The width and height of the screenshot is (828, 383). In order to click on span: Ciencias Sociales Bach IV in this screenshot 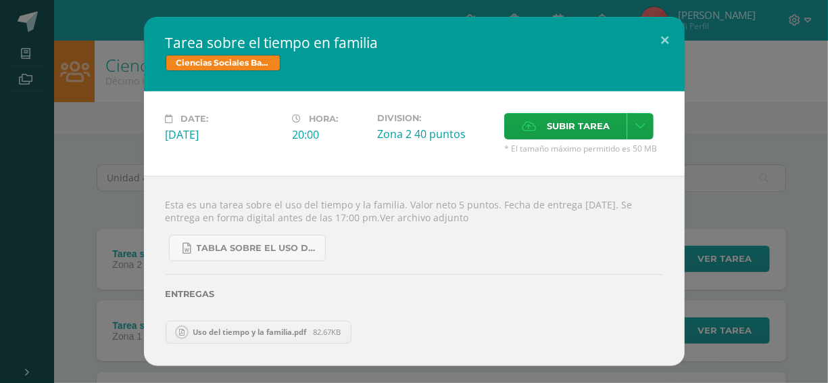, I will do `click(223, 63)`.